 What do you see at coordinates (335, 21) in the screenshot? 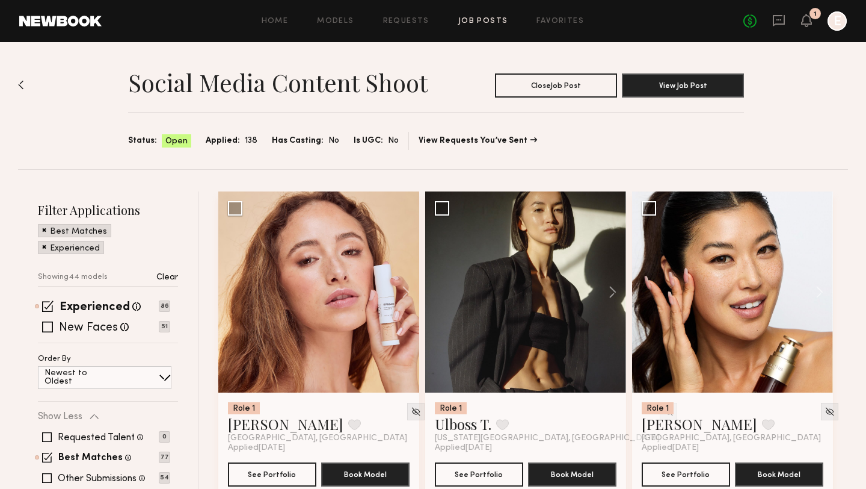
I see `a: Models` at bounding box center [335, 21].